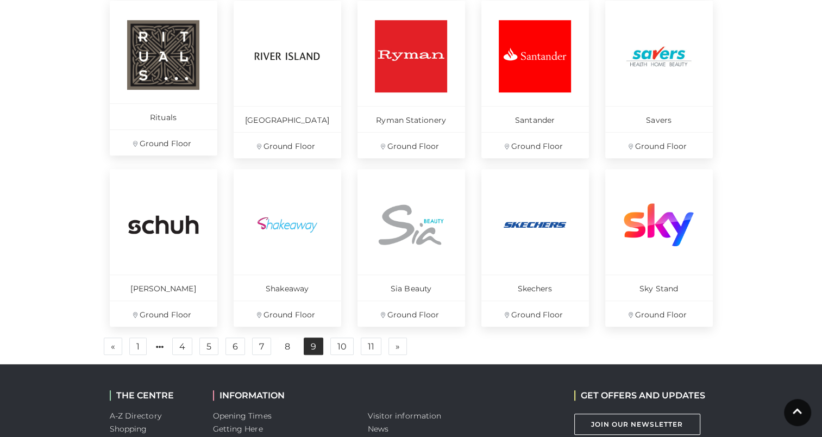 The image size is (822, 437). I want to click on p: Sky Stand, so click(659, 287).